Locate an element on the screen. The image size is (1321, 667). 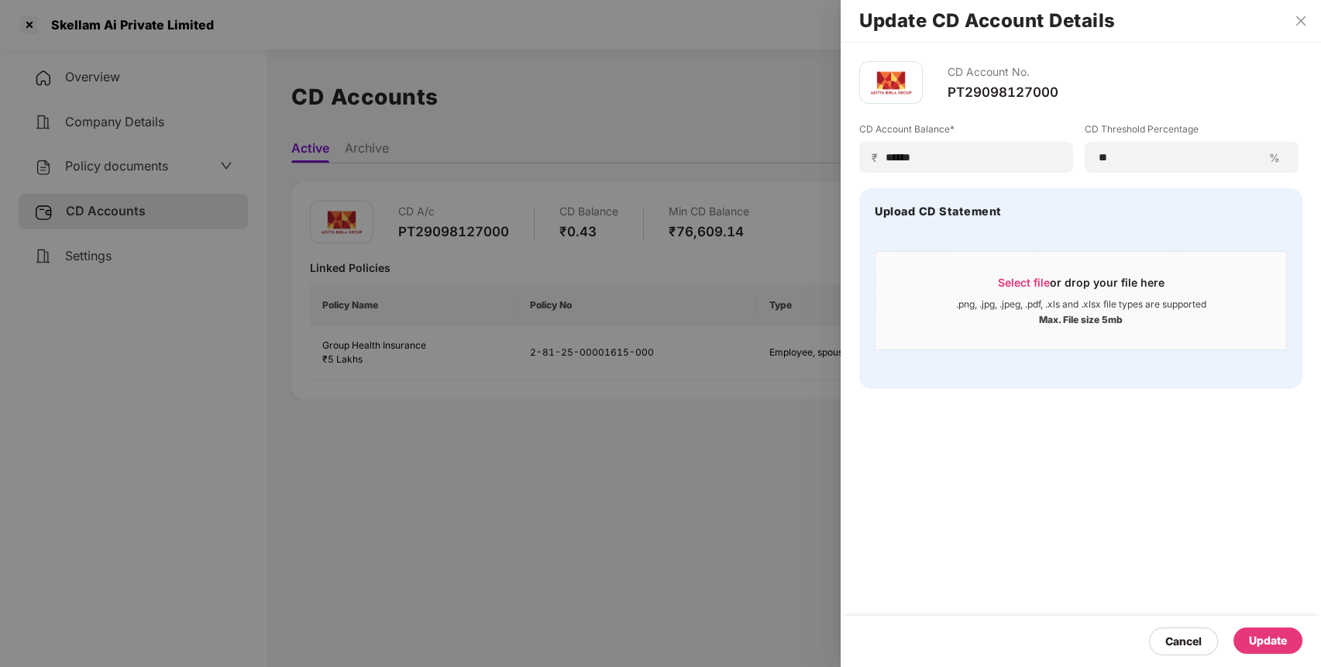
div: Update is located at coordinates (1268, 641).